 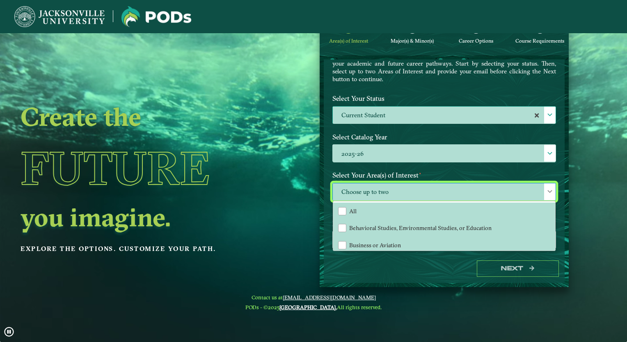 What do you see at coordinates (518, 269) in the screenshot?
I see `button: Next` at bounding box center [518, 269].